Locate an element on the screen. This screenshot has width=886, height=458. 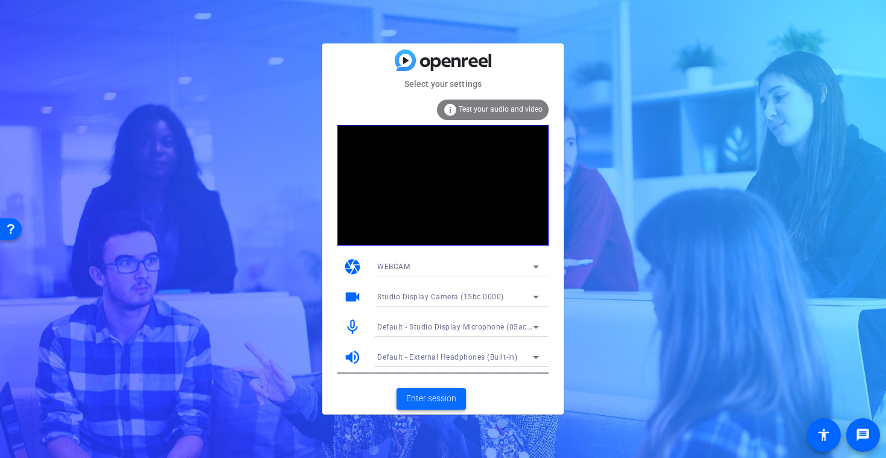
span: Default - External Headphones (Built-in) is located at coordinates (447, 357).